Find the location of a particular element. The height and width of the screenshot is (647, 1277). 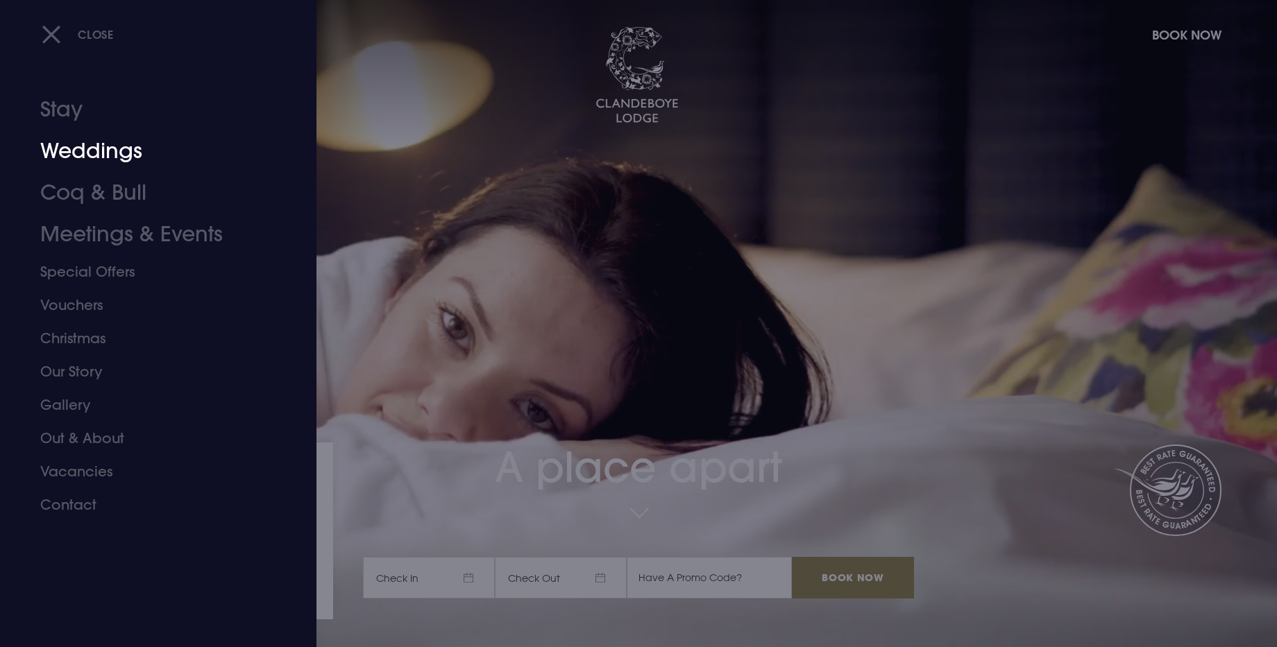

a: Vacancies is located at coordinates (150, 472).